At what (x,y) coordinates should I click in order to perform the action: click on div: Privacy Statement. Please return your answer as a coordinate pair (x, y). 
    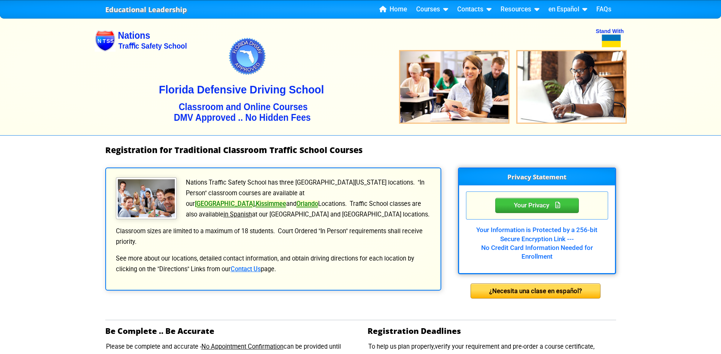
    Looking at the image, I should click on (537, 205).